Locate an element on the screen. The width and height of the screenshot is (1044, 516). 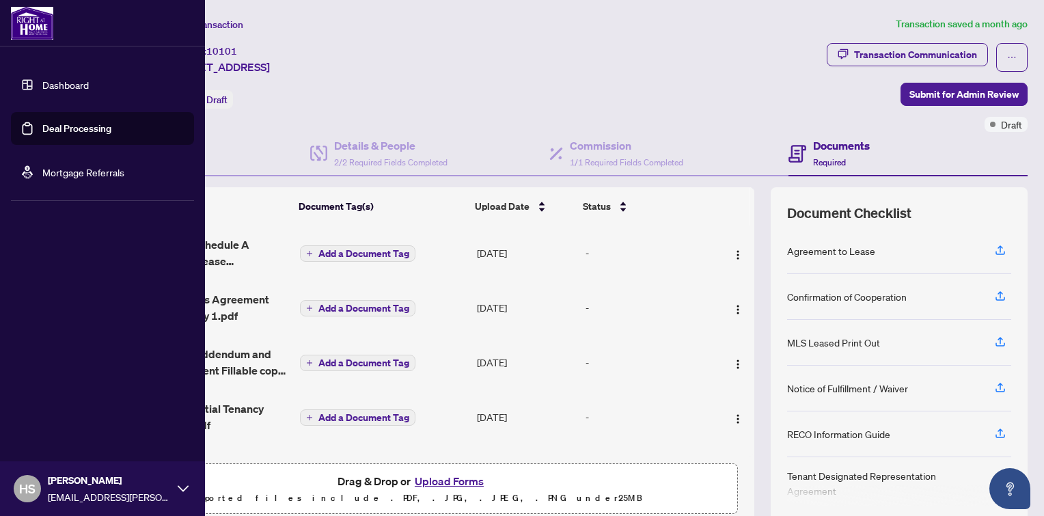
span: Development Addendum and Acknowledgement Fillable copy 1.pdf is located at coordinates (206, 362).